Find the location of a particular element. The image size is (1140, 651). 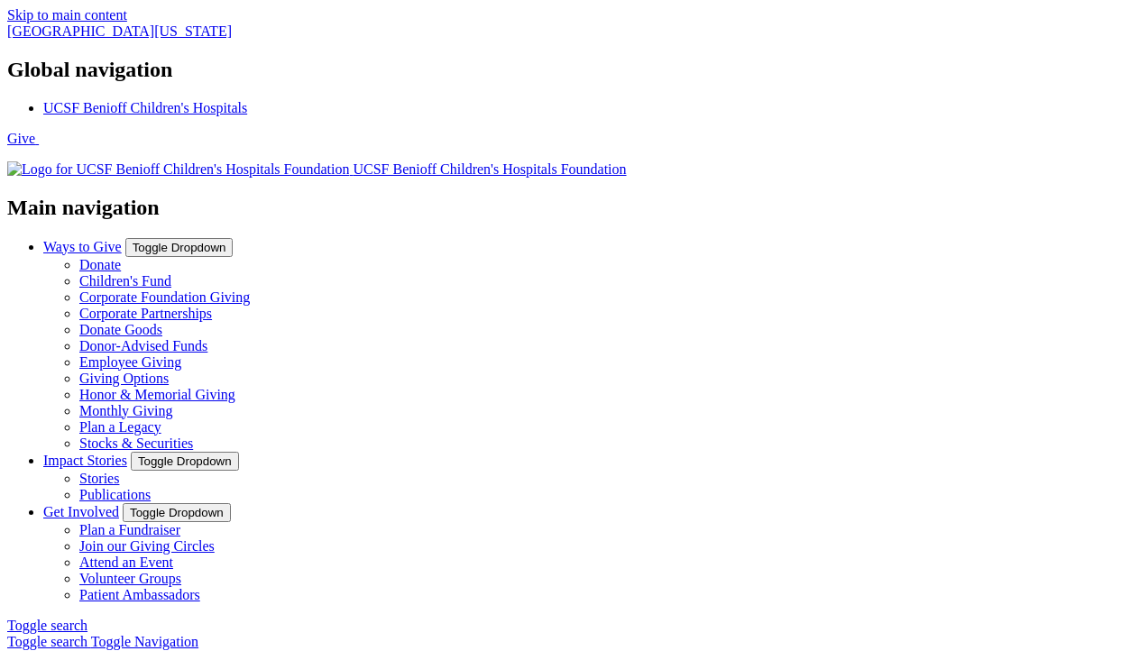

a: Corporate Foundation Giving is located at coordinates (164, 297).